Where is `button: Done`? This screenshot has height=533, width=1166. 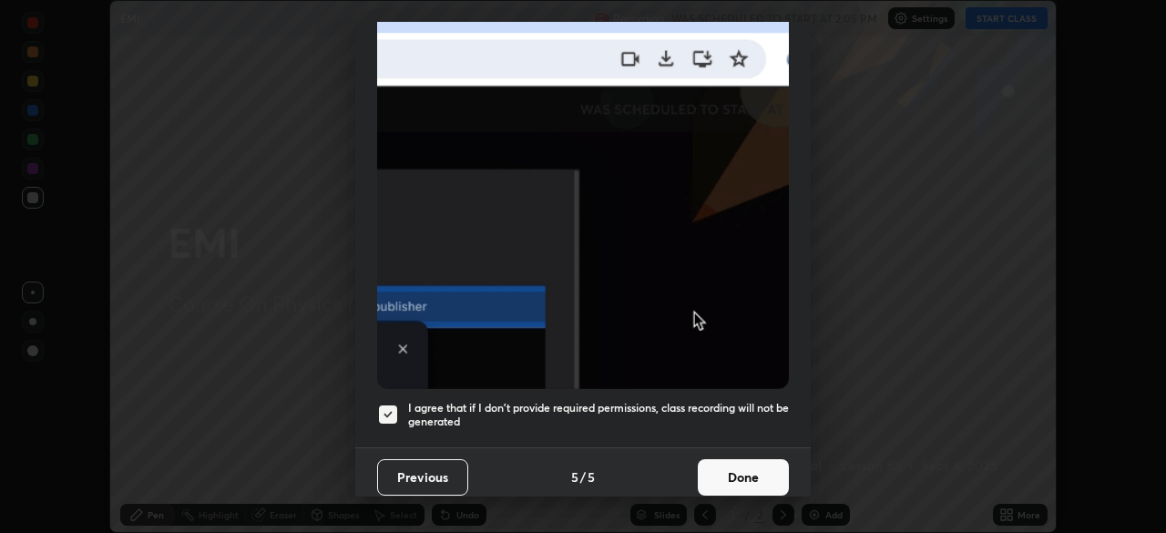
button: Done is located at coordinates (743, 477).